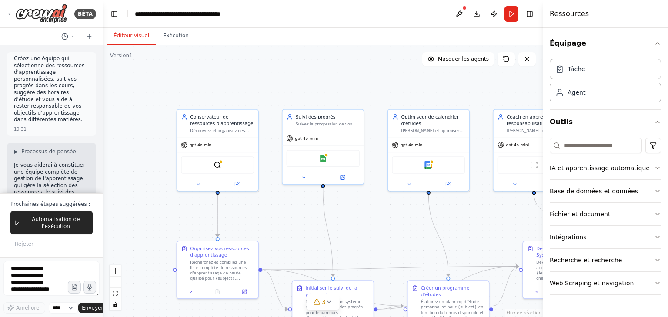 The height and width of the screenshot is (317, 668). What do you see at coordinates (463, 59) in the screenshot?
I see `font: Masquer les agents` at bounding box center [463, 59].